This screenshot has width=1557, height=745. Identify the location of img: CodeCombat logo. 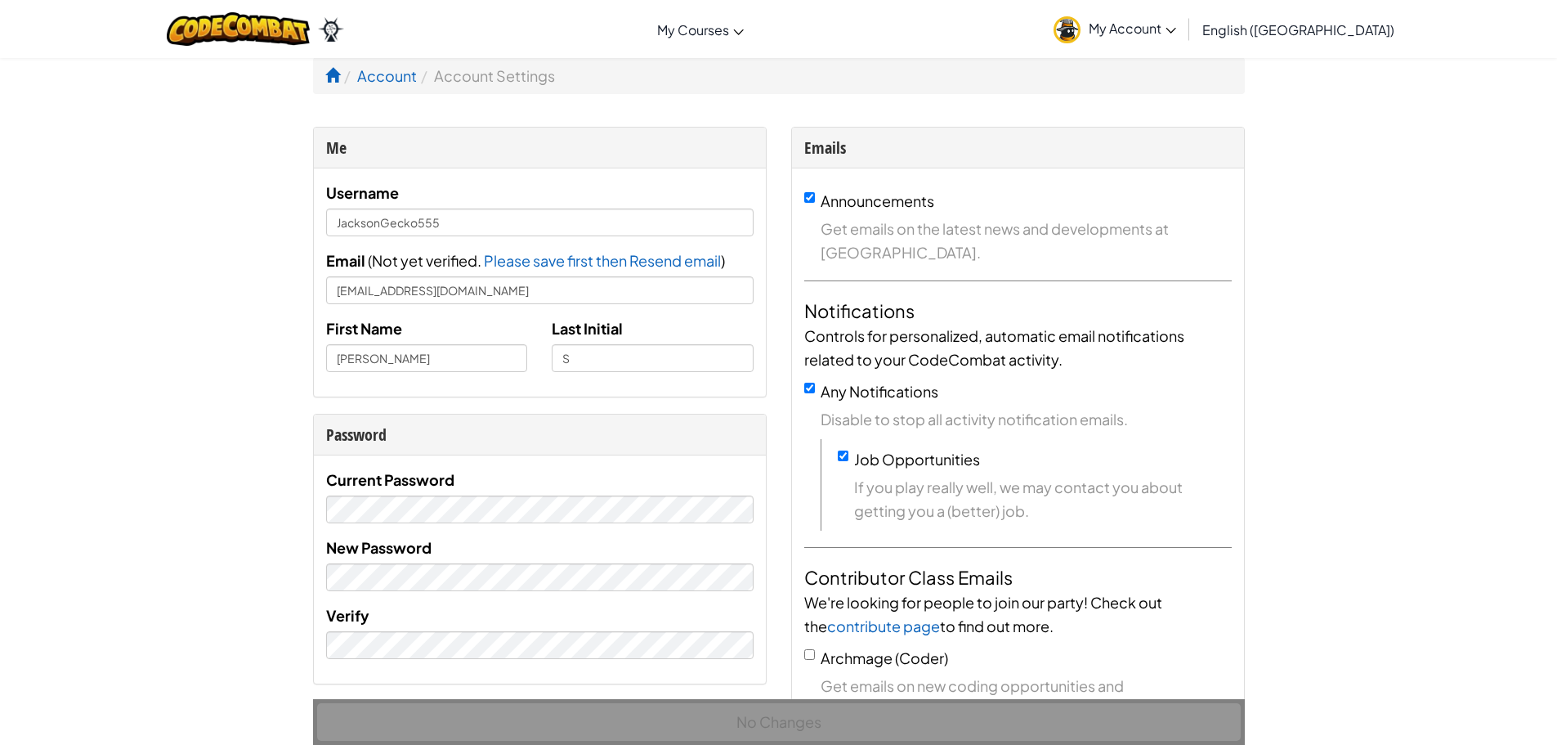
(238, 29).